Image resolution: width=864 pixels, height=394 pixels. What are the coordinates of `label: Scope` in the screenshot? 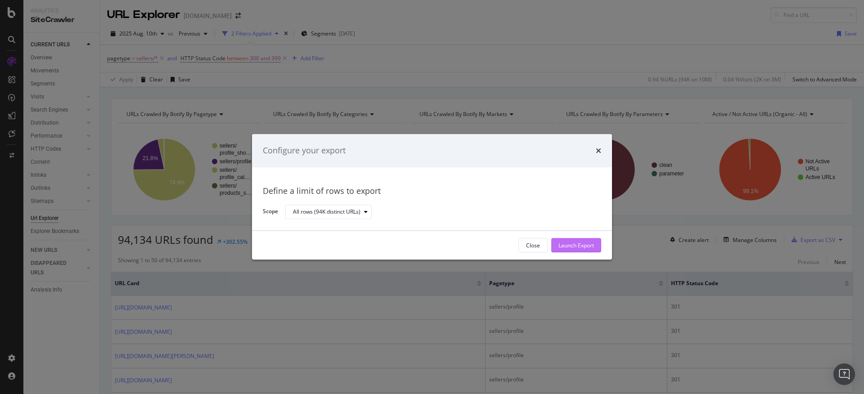 It's located at (270, 213).